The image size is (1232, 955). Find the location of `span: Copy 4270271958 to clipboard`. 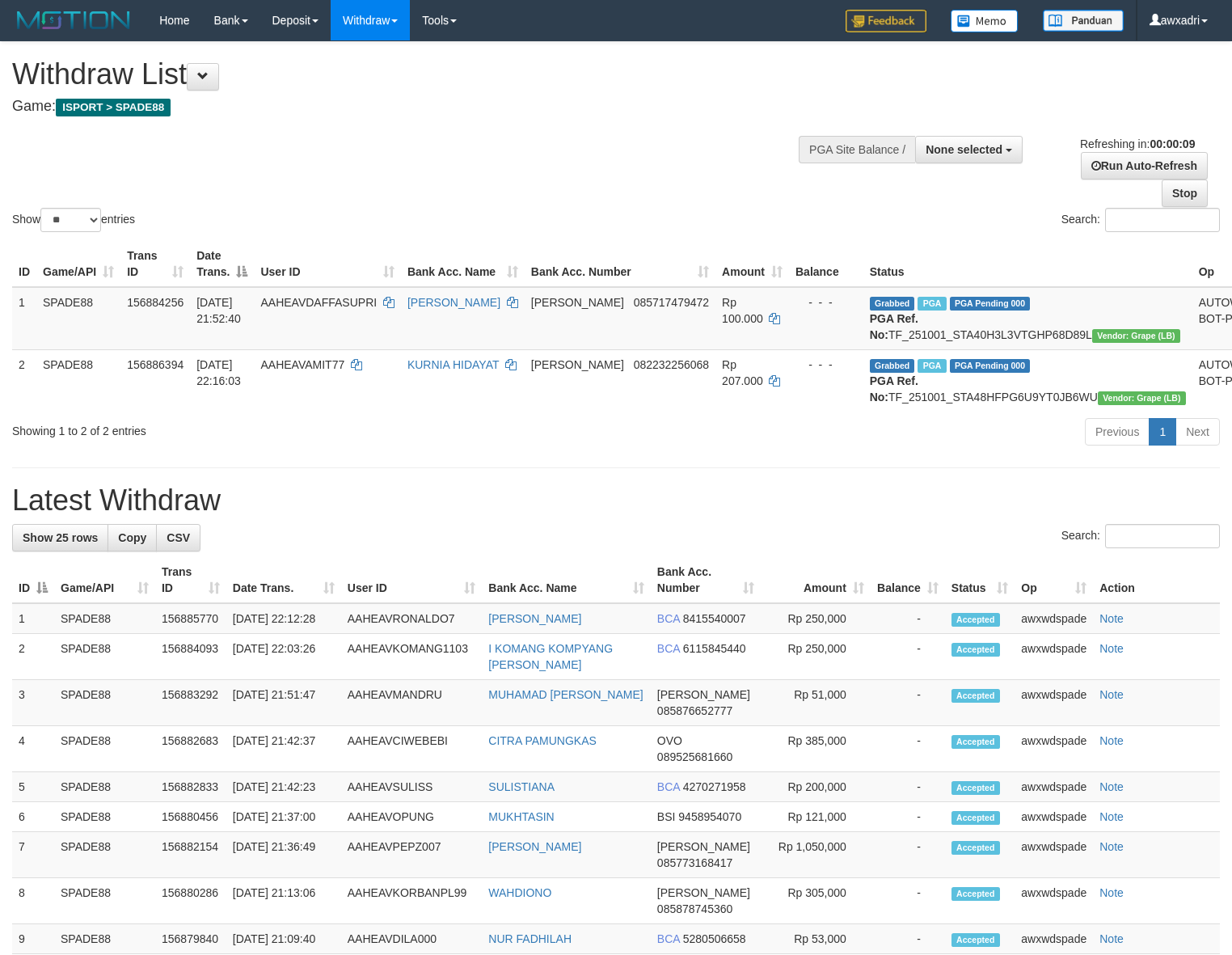

span: Copy 4270271958 to clipboard is located at coordinates (714, 786).